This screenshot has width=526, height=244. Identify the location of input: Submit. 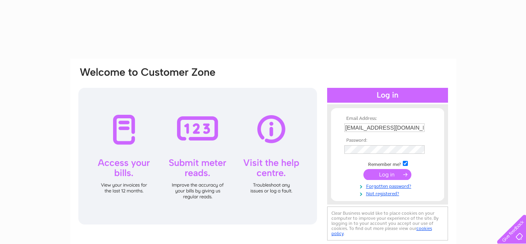
(387, 174).